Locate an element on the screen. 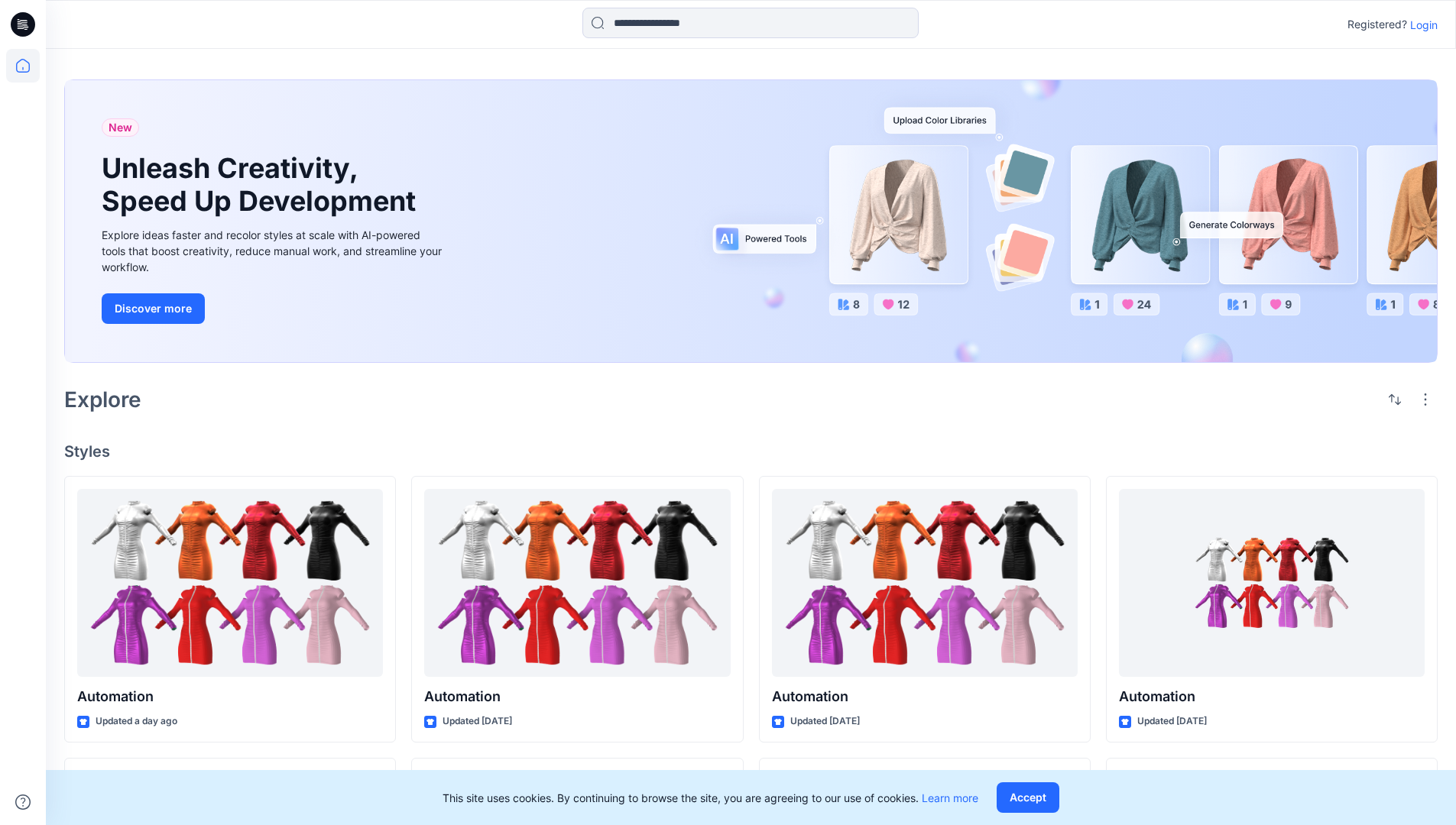  button: Accept is located at coordinates (1028, 798).